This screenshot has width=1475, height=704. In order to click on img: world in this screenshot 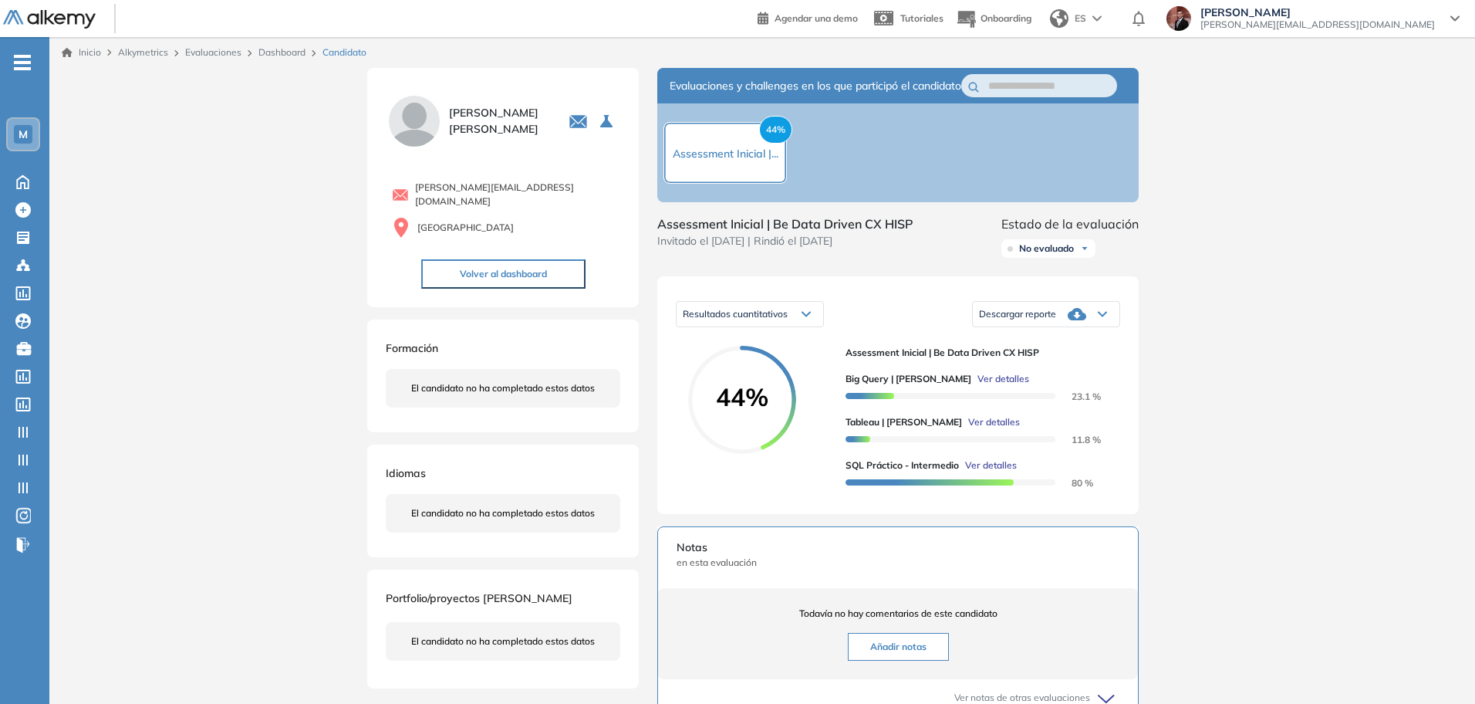, I will do `click(1060, 19)`.